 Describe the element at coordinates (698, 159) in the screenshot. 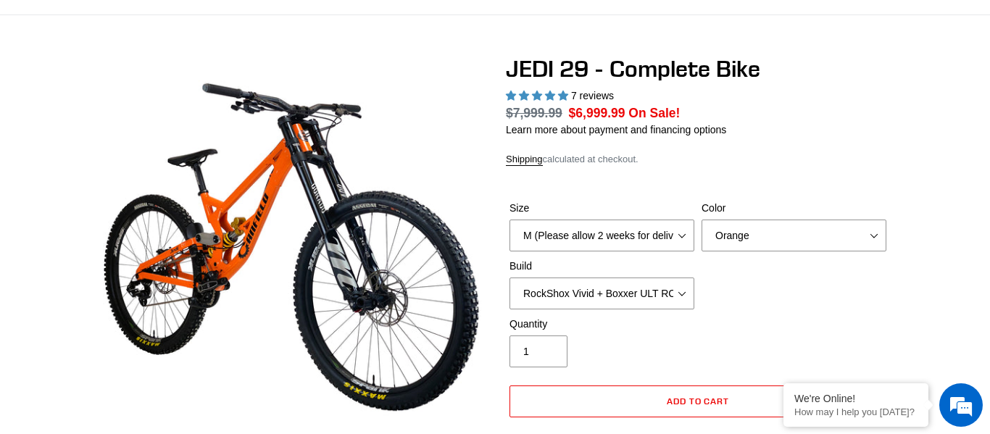

I see `div: calculated at checkout.` at that location.